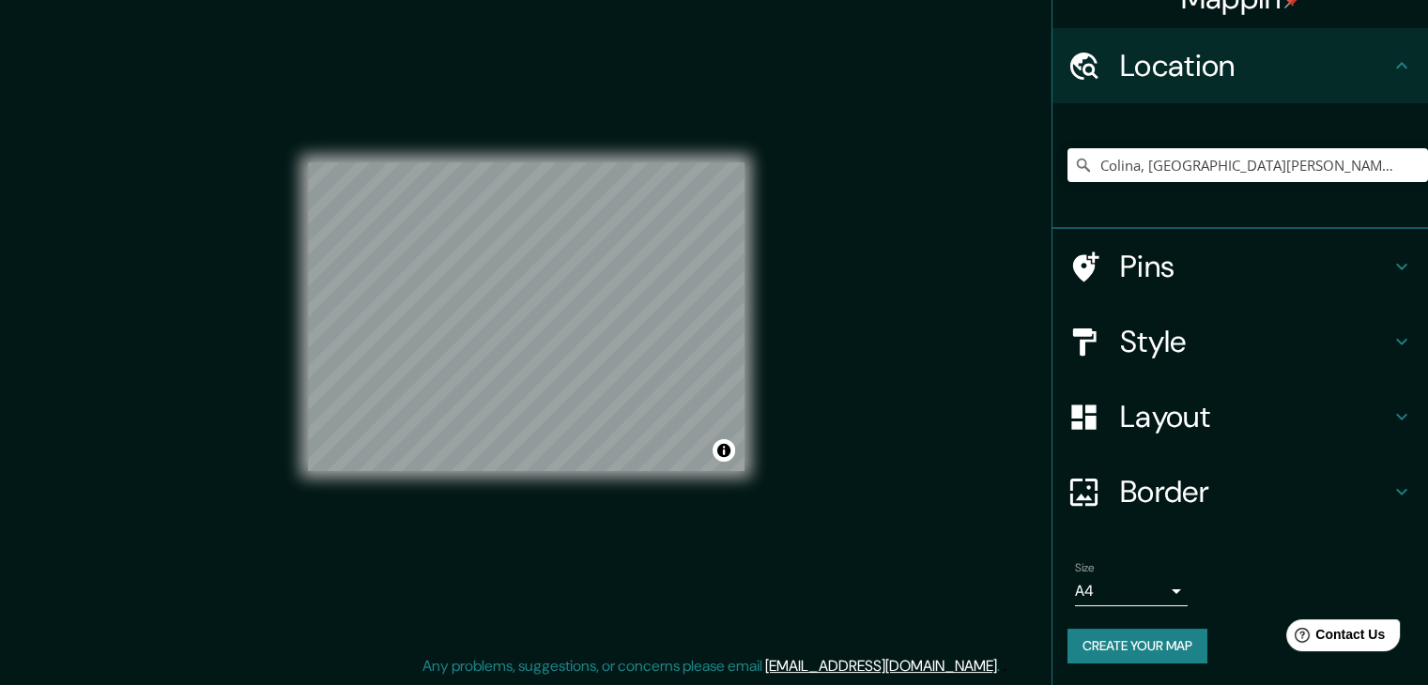 This screenshot has height=685, width=1428. I want to click on label: Size, so click(1084, 568).